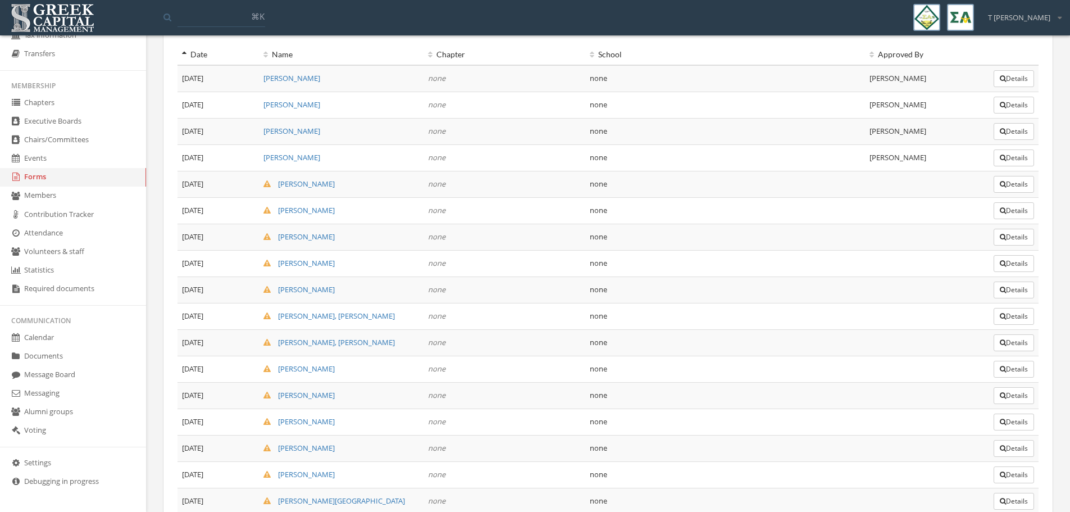 This screenshot has height=512, width=1070. What do you see at coordinates (218, 54) in the screenshot?
I see `th: Date` at bounding box center [218, 54].